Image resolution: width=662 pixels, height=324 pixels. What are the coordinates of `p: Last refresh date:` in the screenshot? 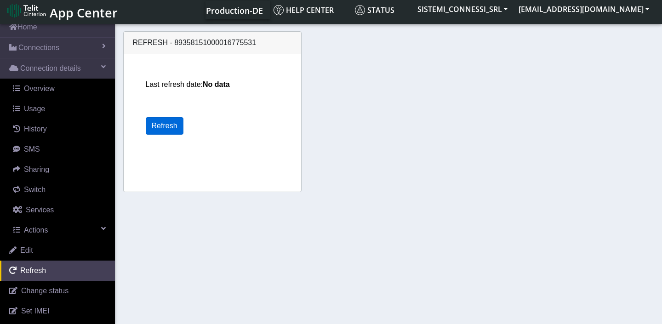 It's located at (225, 85).